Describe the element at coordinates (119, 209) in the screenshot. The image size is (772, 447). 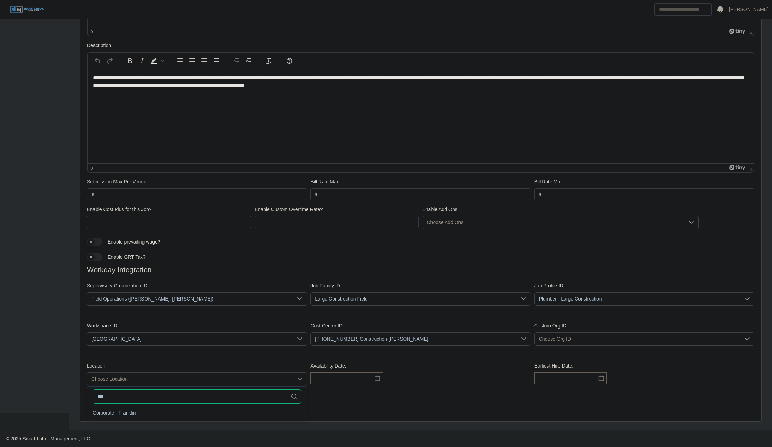
I see `label: Enable Cost Plus for this Job?` at that location.